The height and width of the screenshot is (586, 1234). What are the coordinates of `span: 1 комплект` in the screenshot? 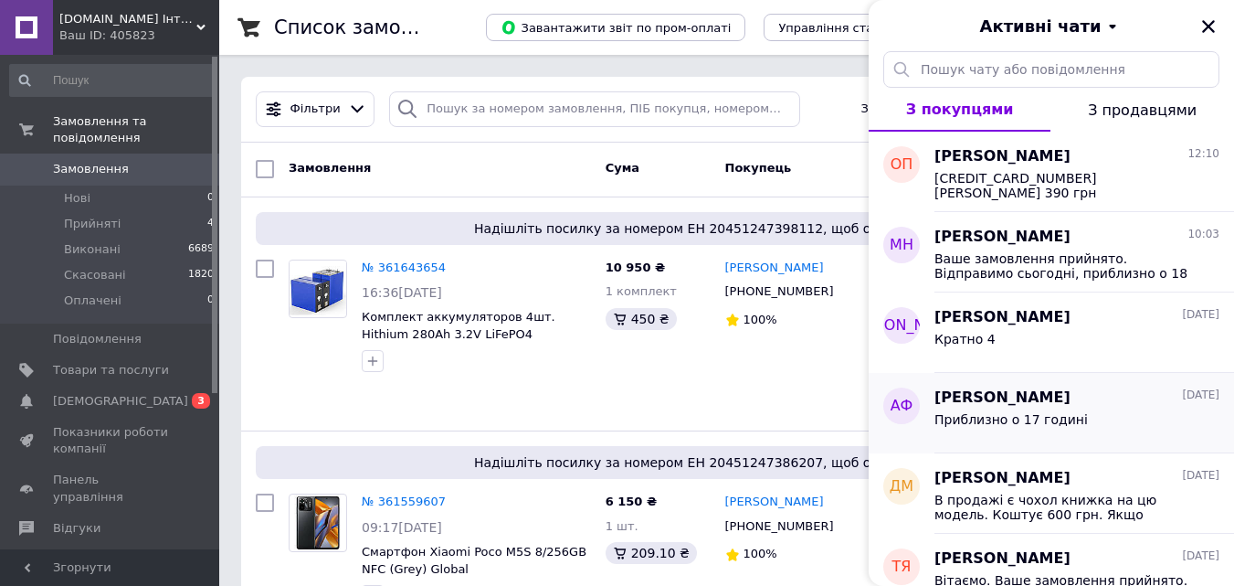 It's located at (641, 291).